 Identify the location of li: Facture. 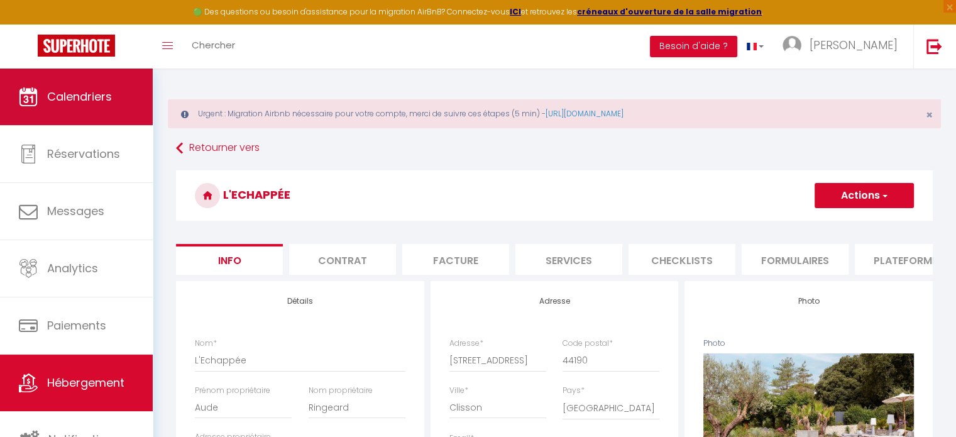
(456, 259).